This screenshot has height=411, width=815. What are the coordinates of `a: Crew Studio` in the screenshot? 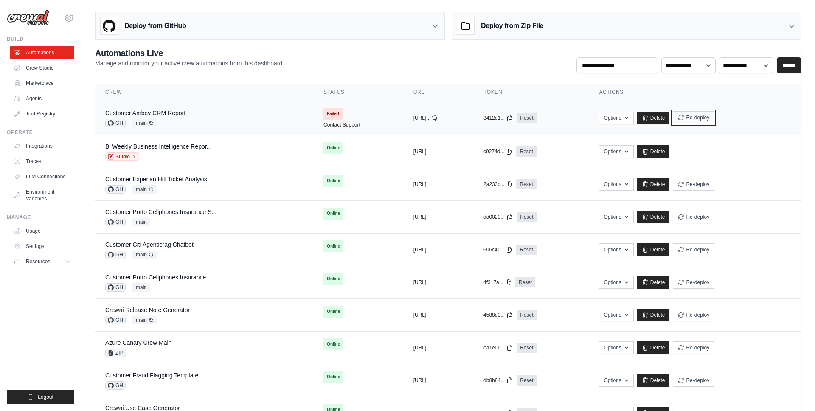 It's located at (42, 68).